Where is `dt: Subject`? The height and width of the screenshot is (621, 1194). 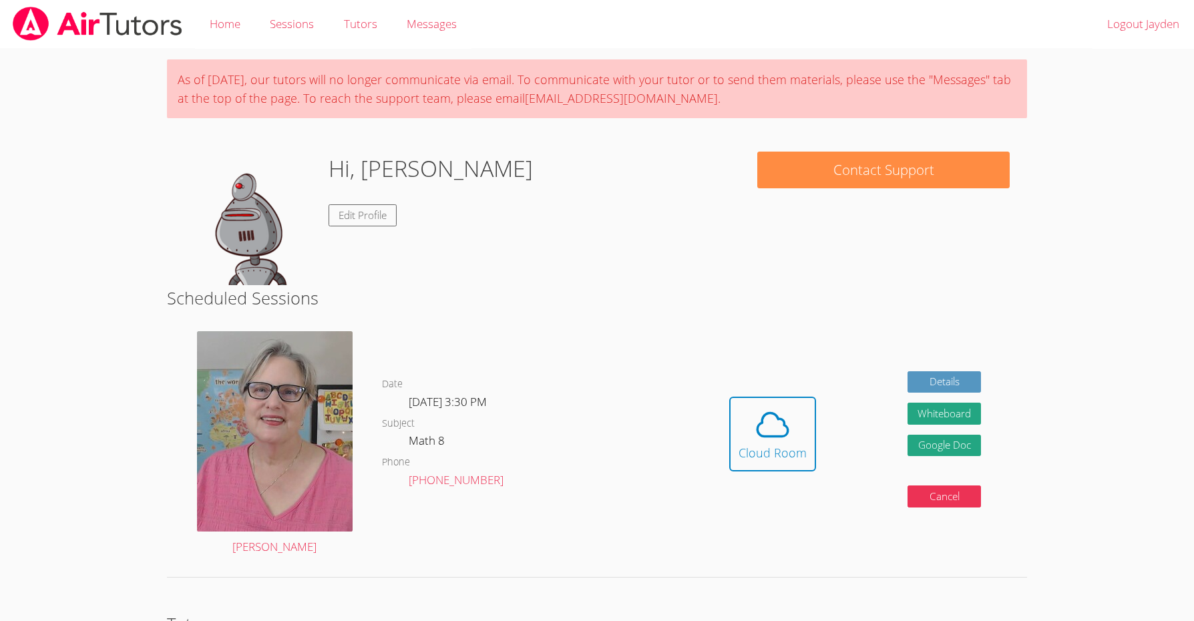
dt: Subject is located at coordinates (398, 423).